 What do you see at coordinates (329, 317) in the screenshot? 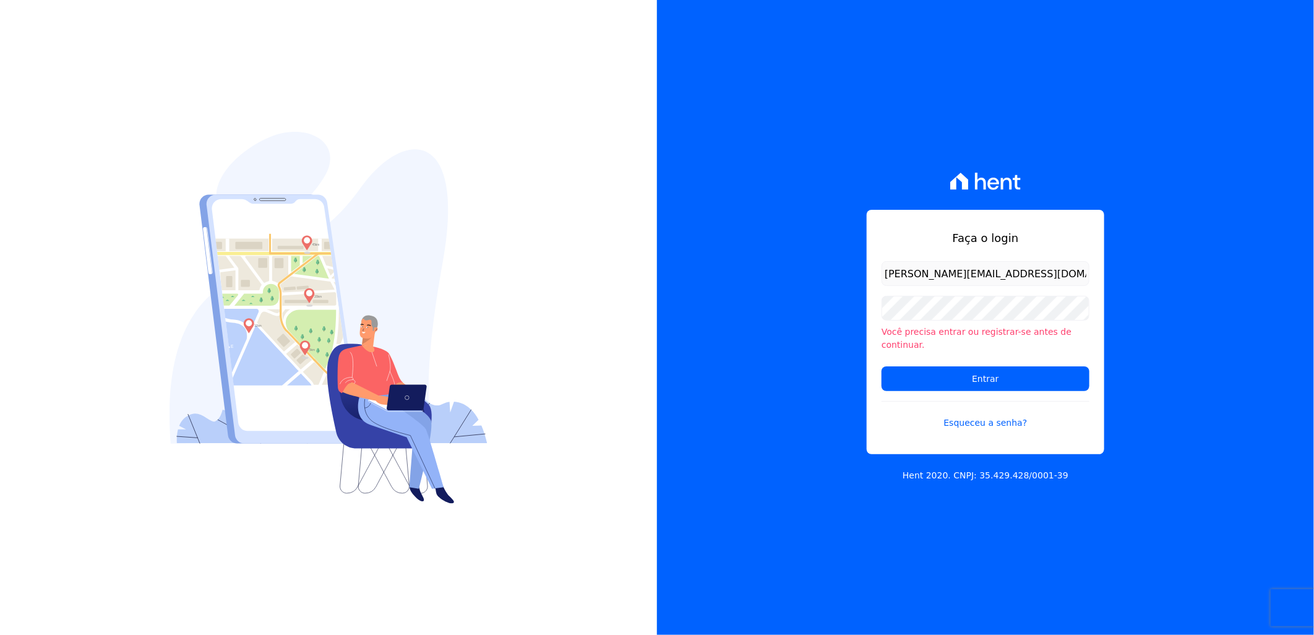
I see `img: Login` at bounding box center [329, 317].